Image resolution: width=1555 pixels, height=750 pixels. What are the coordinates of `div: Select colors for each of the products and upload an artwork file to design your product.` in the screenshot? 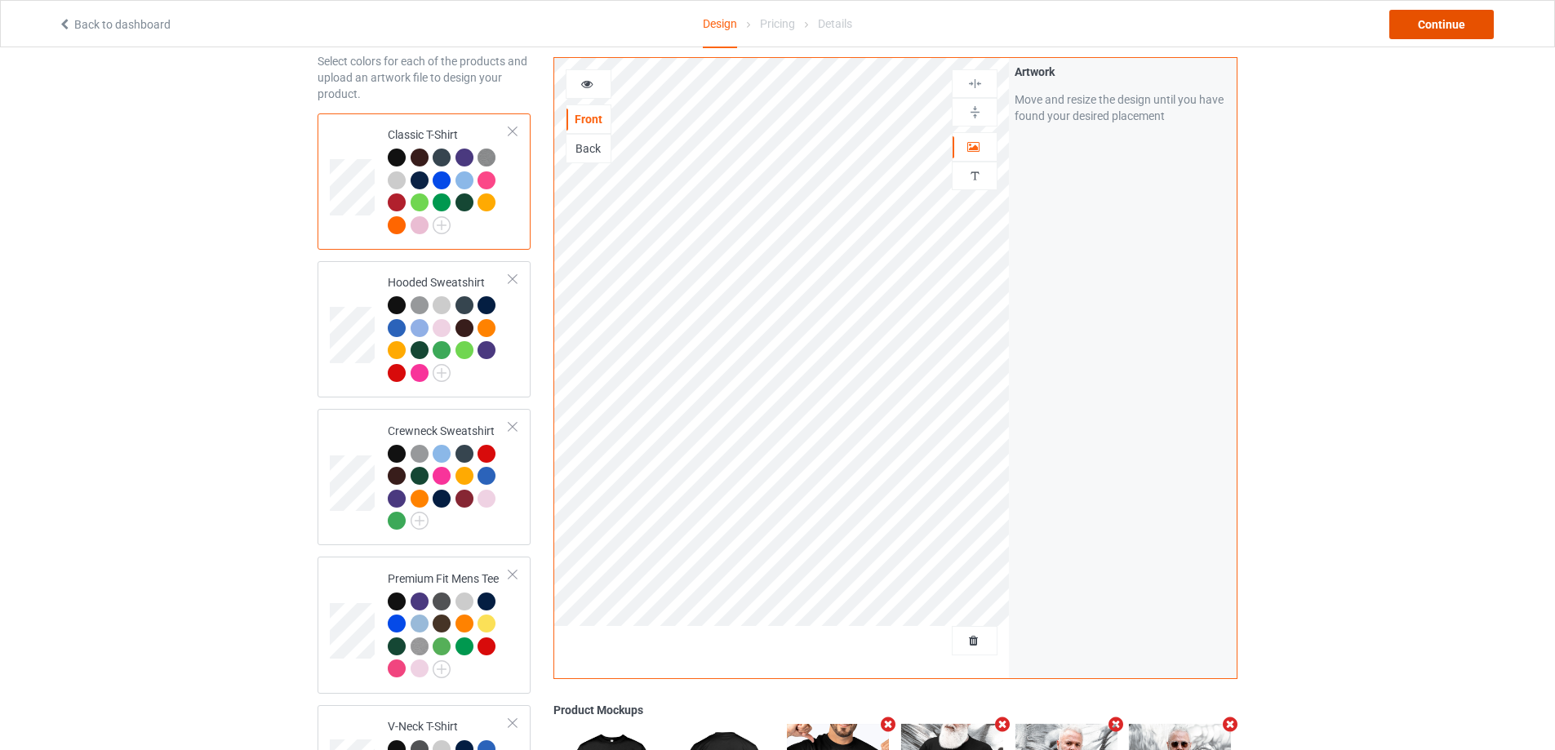 It's located at (424, 78).